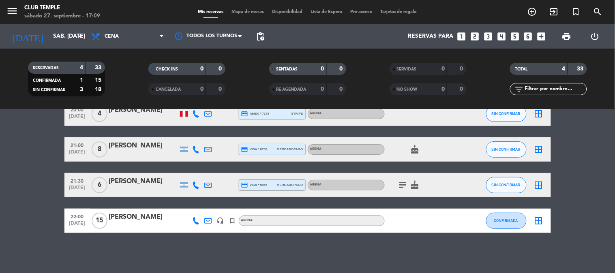 Image resolution: width=615 pixels, height=273 pixels. What do you see at coordinates (12, 11) in the screenshot?
I see `i: menu` at bounding box center [12, 11].